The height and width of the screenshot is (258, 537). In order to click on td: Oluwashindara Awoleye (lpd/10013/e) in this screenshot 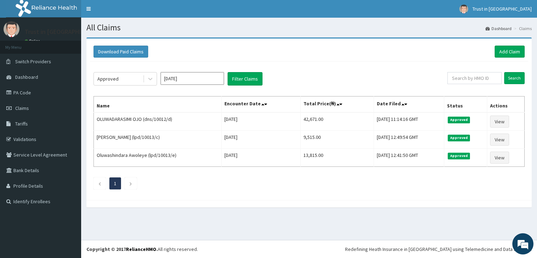, I will do `click(158, 157)`.